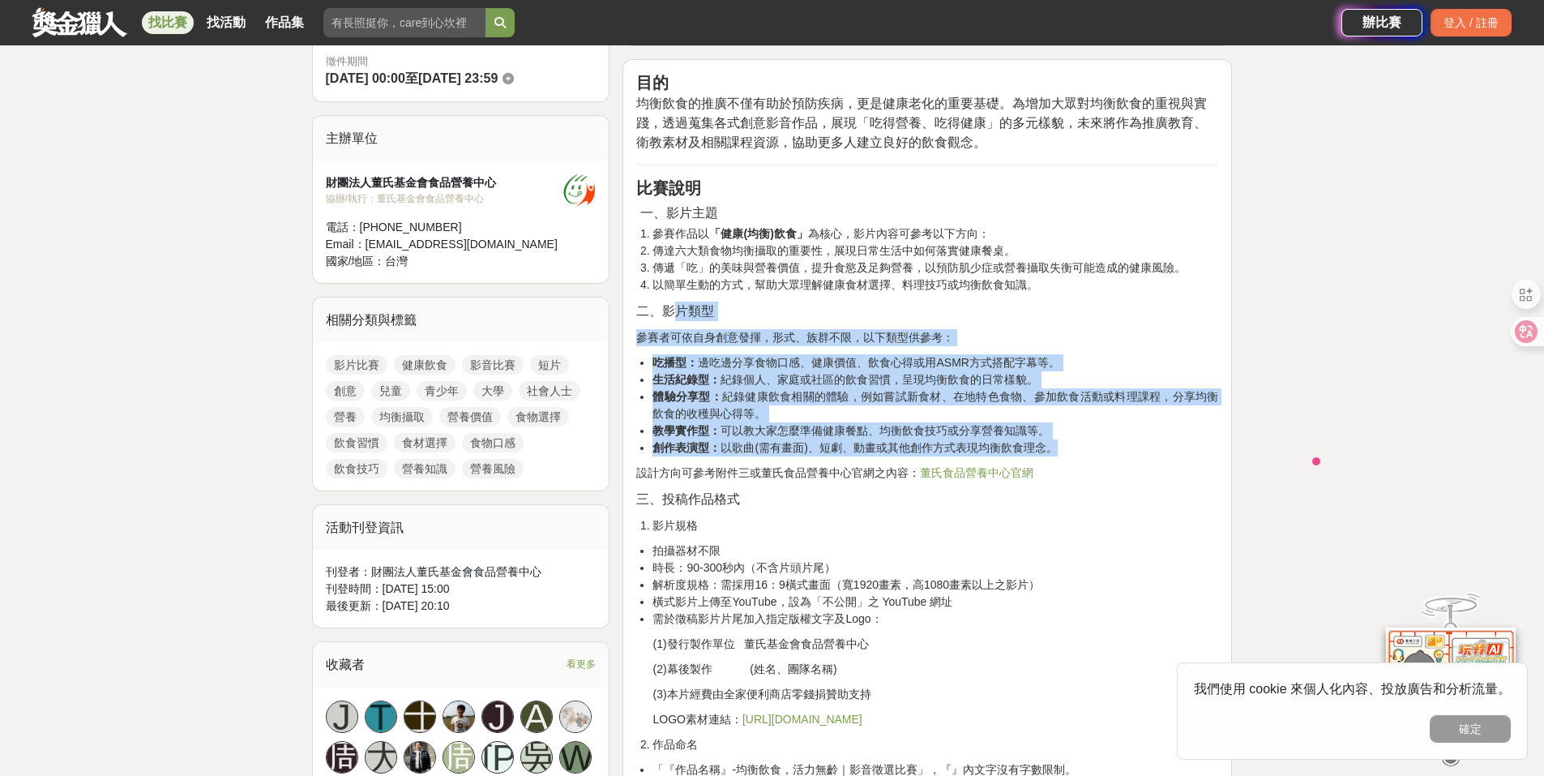 This screenshot has width=1544, height=776. What do you see at coordinates (461, 528) in the screenshot?
I see `div: 活動刊登資訊` at bounding box center [461, 528].